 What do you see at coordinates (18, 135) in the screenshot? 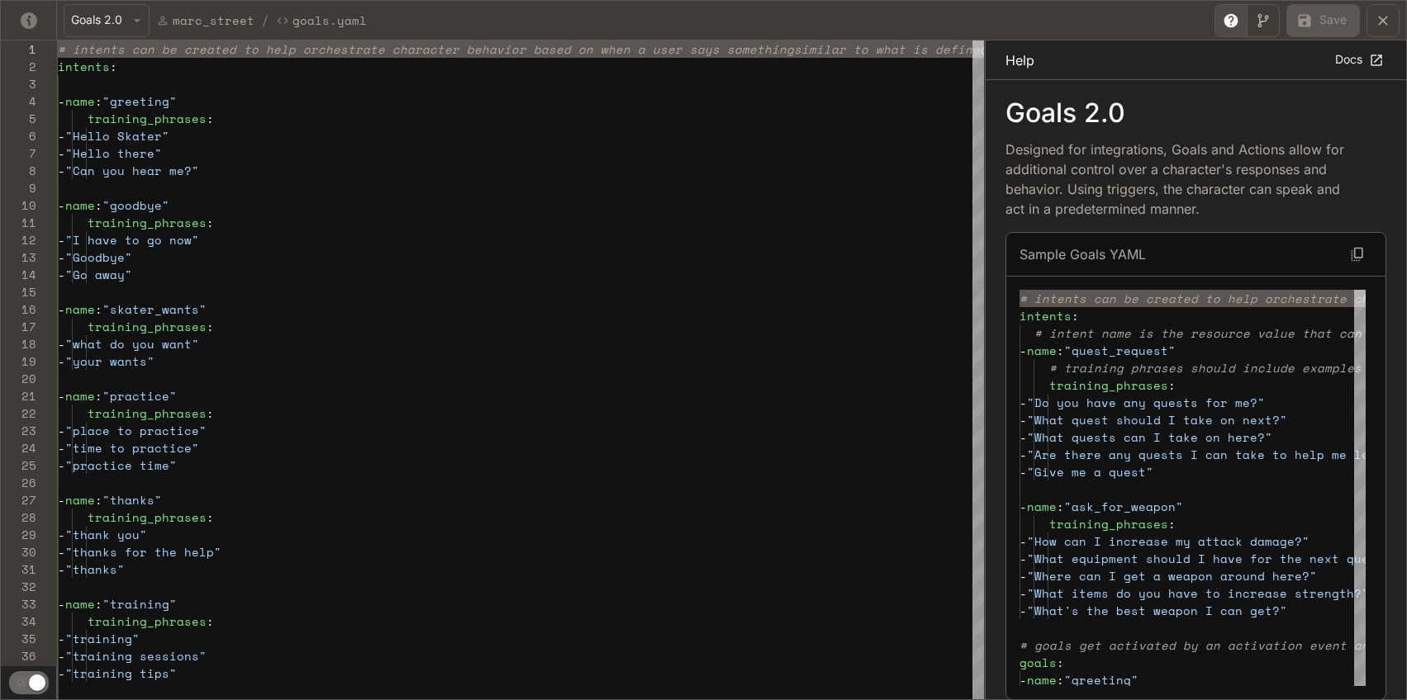
I see `div: 6` at bounding box center [18, 135].